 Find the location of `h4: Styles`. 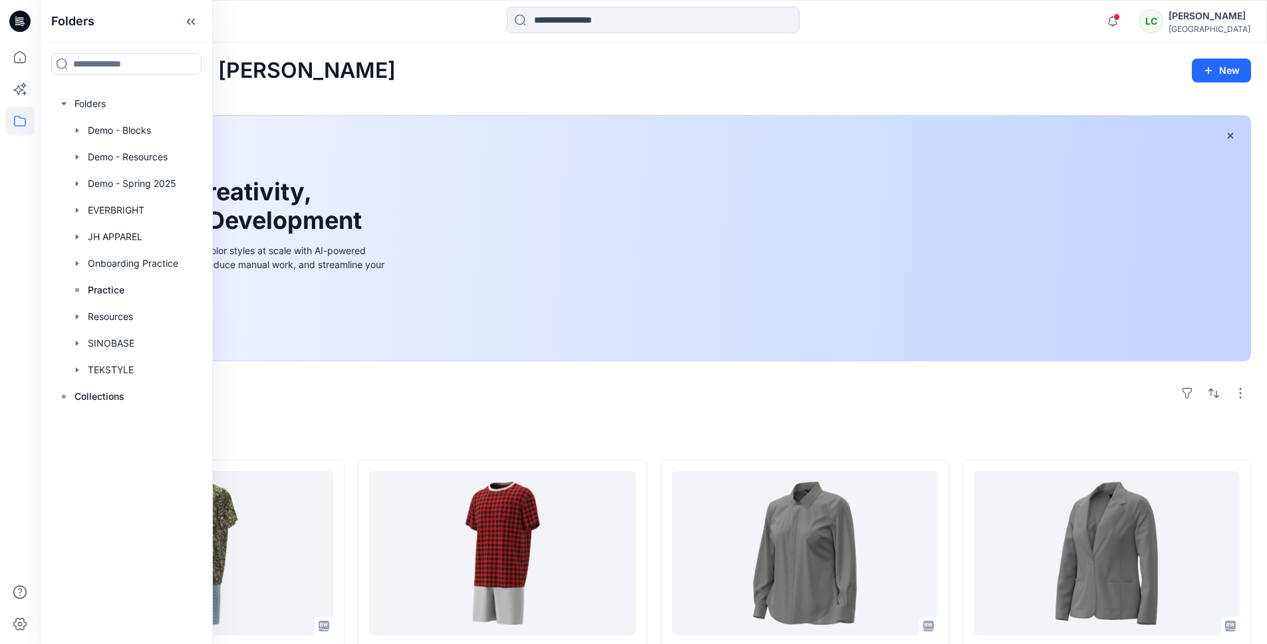

h4: Styles is located at coordinates (653, 438).